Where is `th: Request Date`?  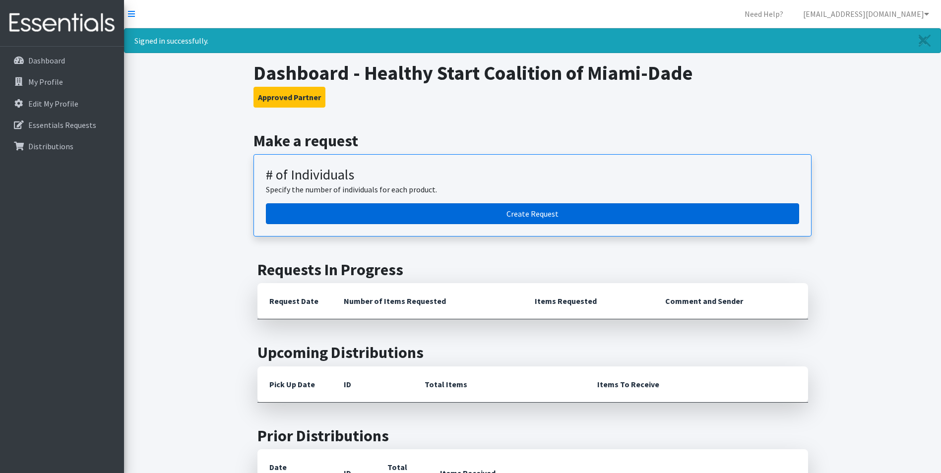
th: Request Date is located at coordinates (295, 301).